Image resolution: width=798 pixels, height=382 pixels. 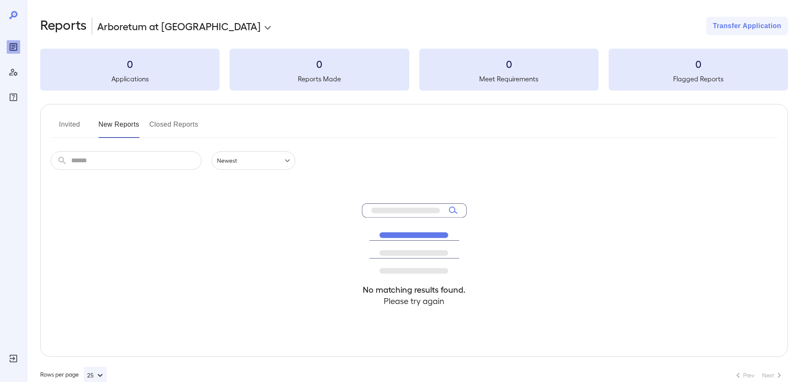 I want to click on div: FAQ, so click(x=13, y=97).